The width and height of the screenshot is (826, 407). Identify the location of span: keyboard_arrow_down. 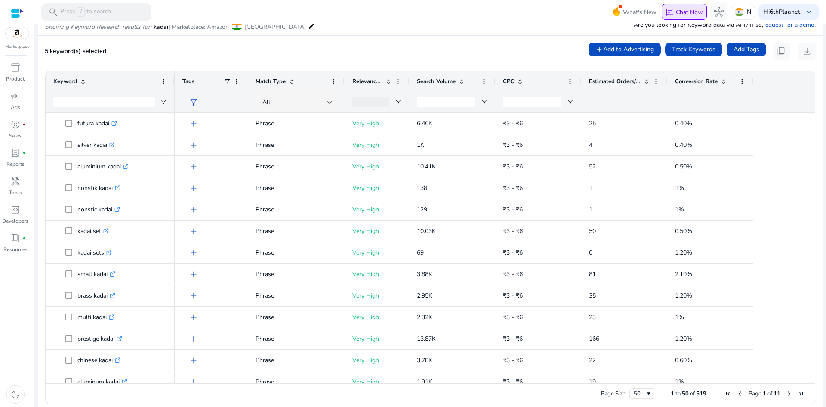
(809, 12).